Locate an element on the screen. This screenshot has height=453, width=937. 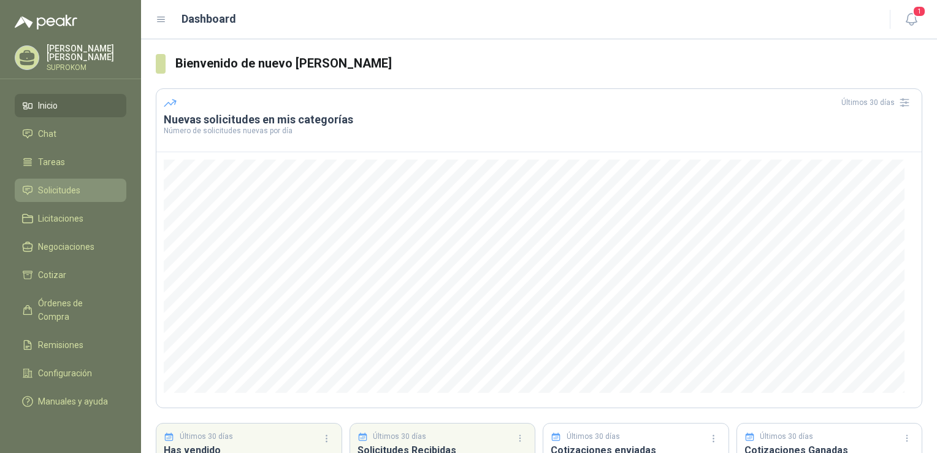
p: SUPROKOM is located at coordinates (86, 67).